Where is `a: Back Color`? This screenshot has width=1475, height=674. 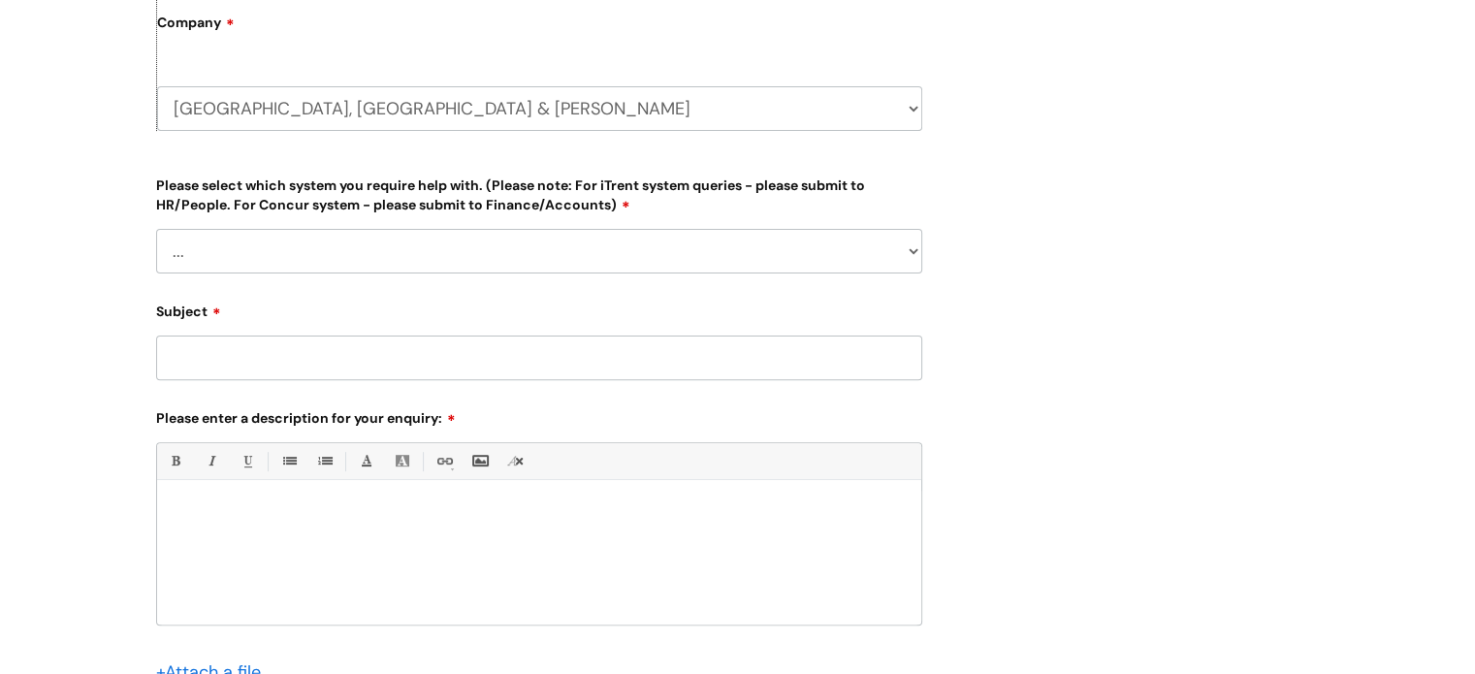
a: Back Color is located at coordinates (401, 461).